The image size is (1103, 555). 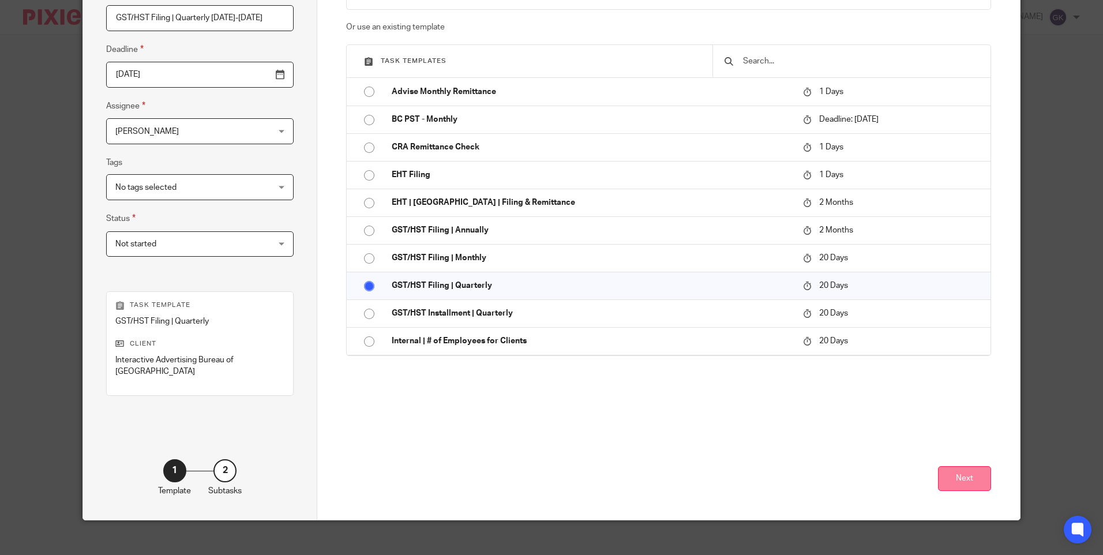 What do you see at coordinates (591, 147) in the screenshot?
I see `p: CRA Remittance Check` at bounding box center [591, 147].